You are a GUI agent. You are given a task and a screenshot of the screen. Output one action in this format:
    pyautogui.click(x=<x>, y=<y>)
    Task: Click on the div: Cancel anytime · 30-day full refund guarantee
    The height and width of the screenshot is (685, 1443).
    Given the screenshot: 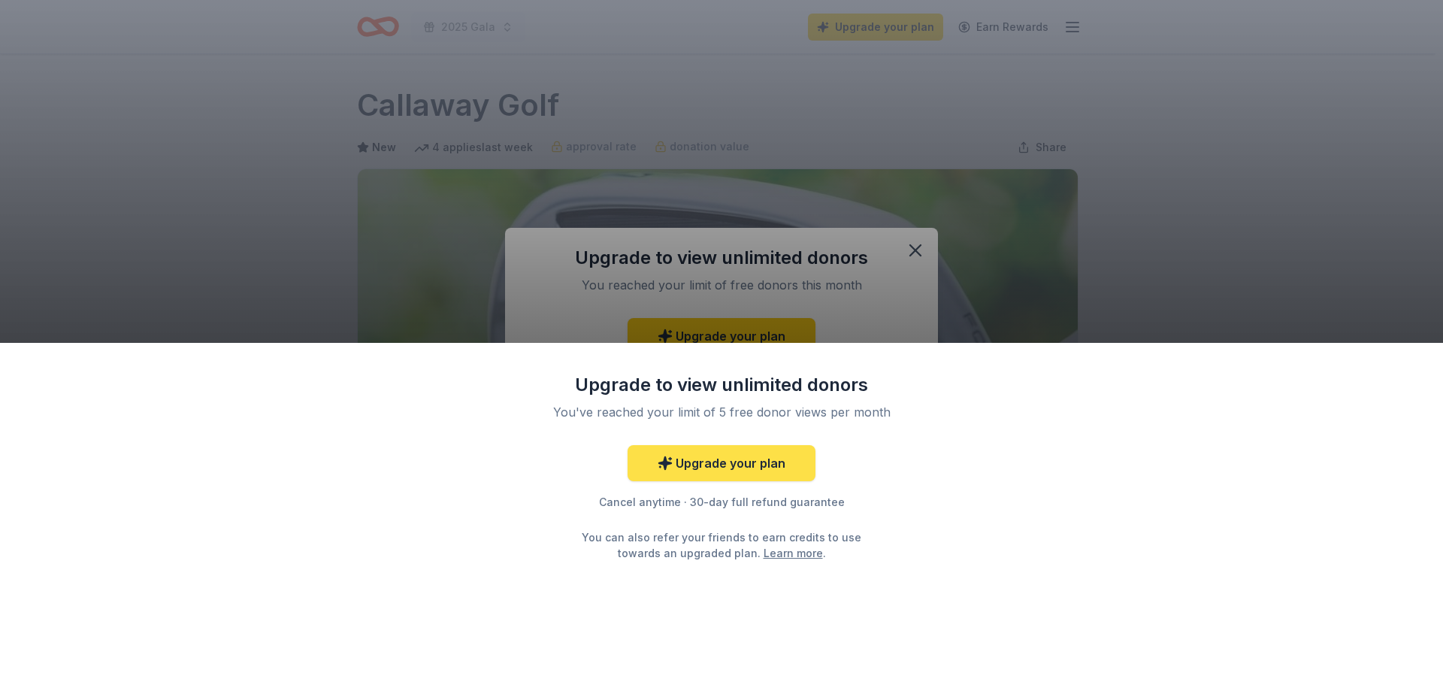 What is the action you would take?
    pyautogui.click(x=722, y=502)
    